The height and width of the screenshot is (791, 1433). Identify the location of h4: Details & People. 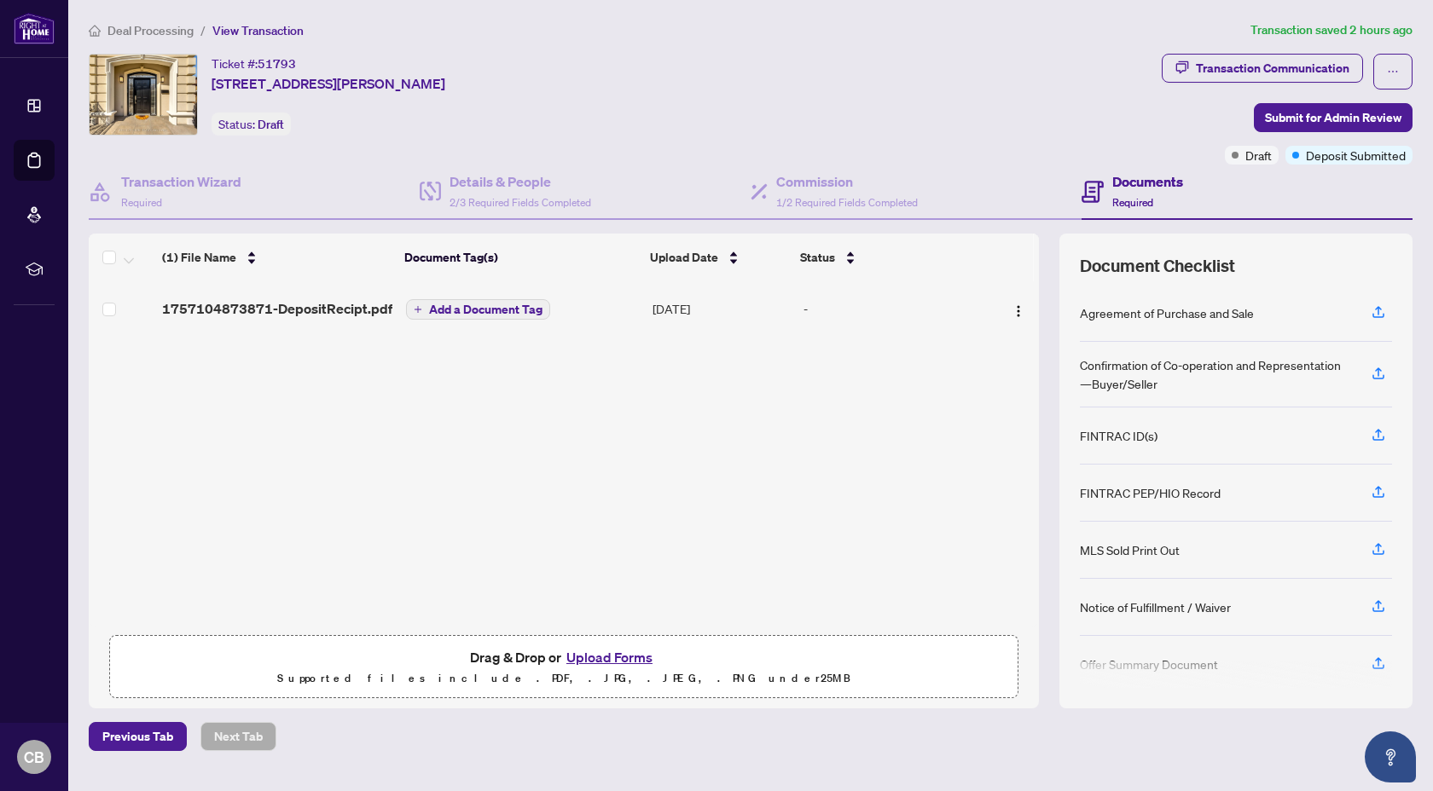
(520, 182).